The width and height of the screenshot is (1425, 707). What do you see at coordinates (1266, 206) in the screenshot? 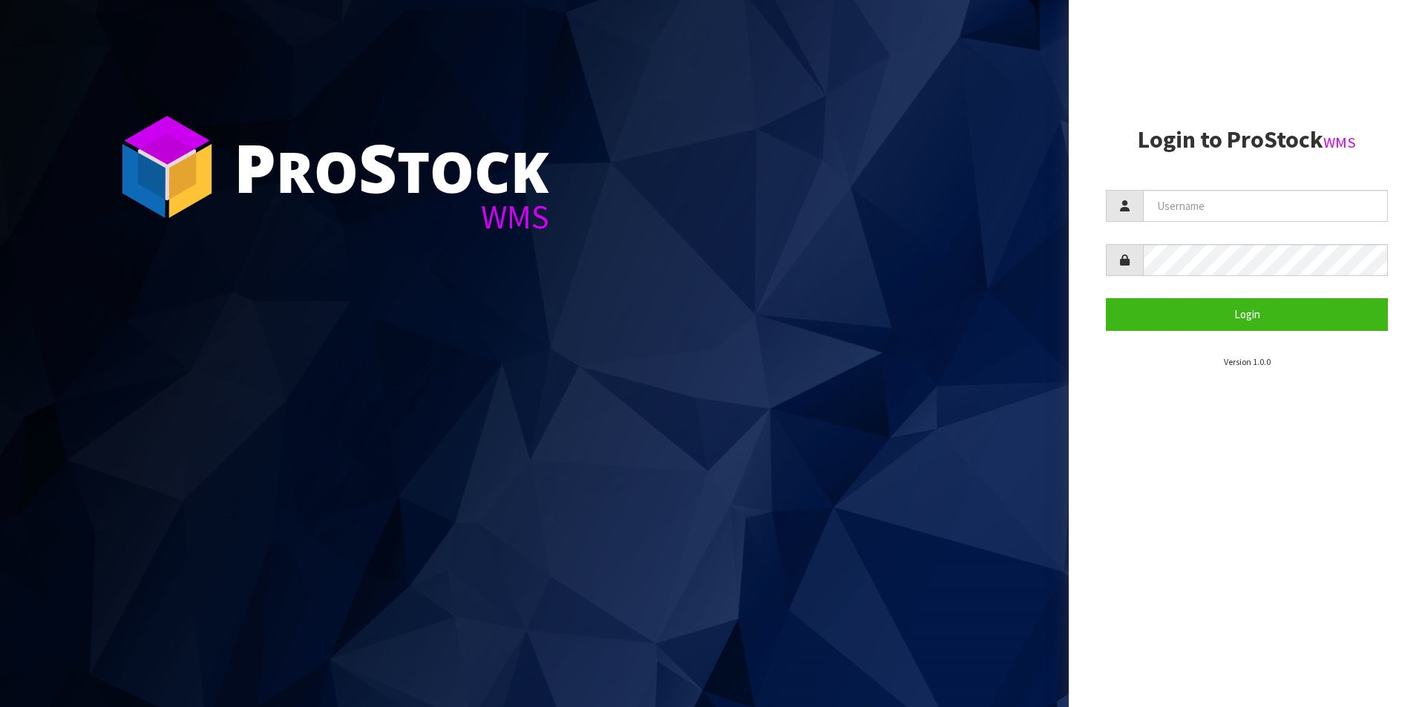
I see `input: Username` at bounding box center [1266, 206].